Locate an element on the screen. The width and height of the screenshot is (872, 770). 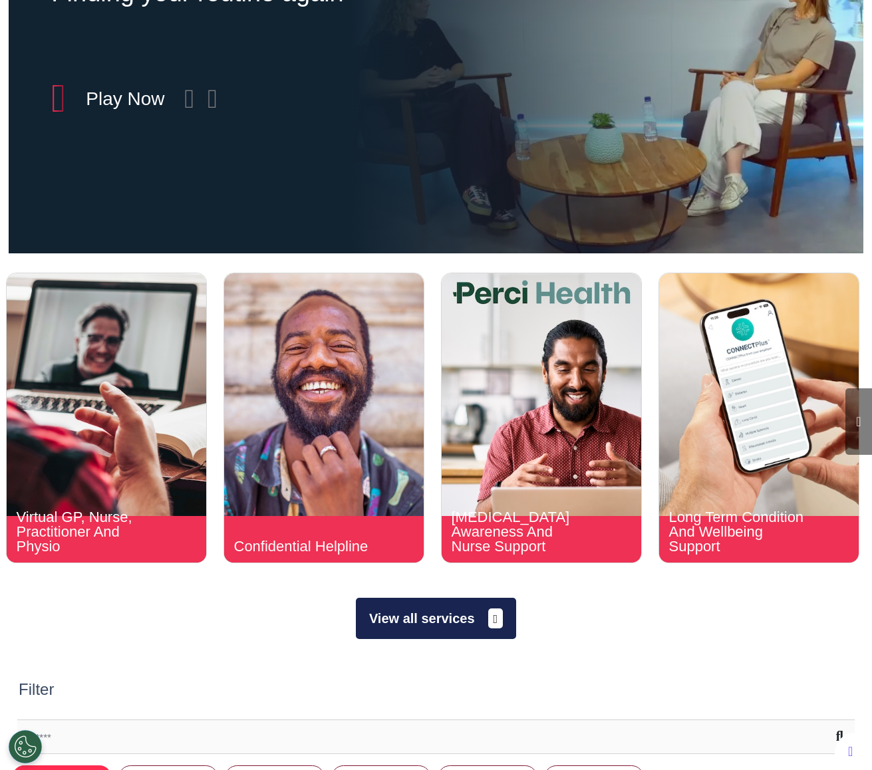
button: Open Preferences is located at coordinates (25, 747).